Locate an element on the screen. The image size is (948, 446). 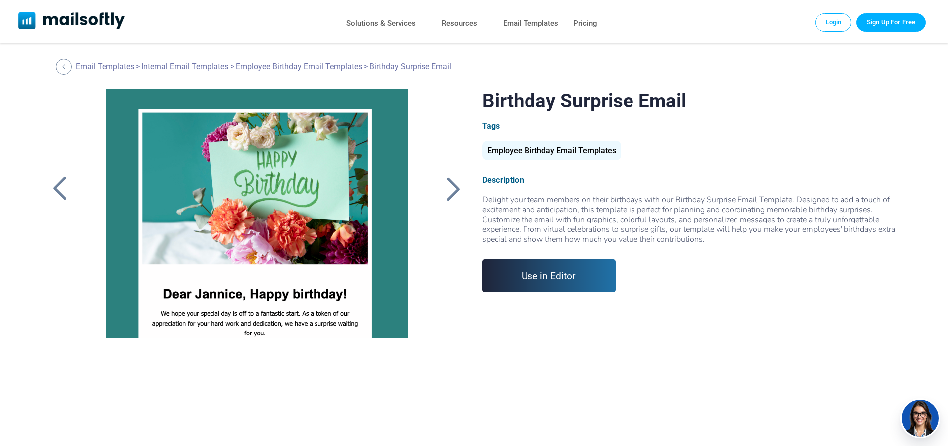
a: Login is located at coordinates (833, 22).